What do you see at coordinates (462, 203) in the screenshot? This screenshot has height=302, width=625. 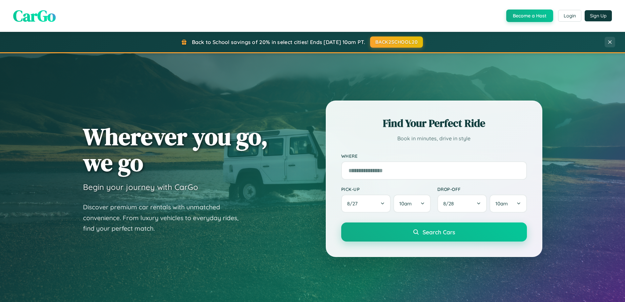 I see `button: 8/28` at bounding box center [462, 203].